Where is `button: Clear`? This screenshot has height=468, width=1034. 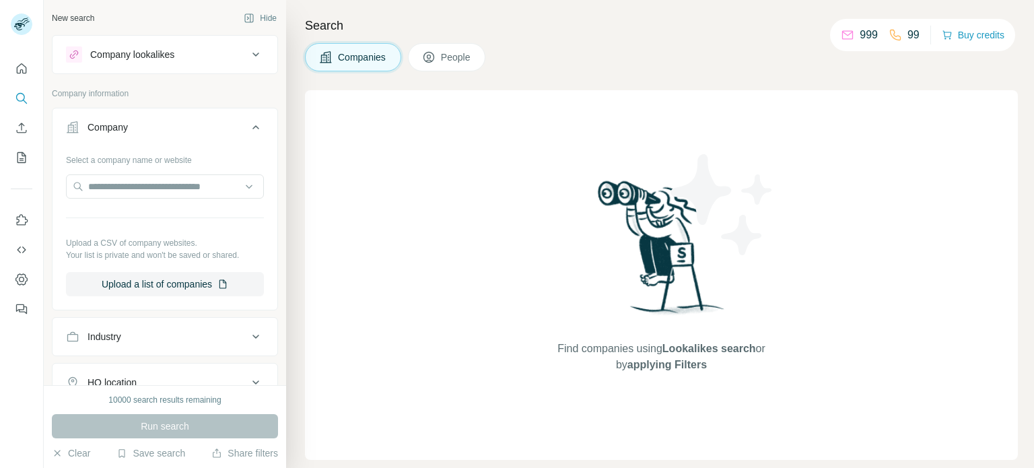 button: Clear is located at coordinates (71, 453).